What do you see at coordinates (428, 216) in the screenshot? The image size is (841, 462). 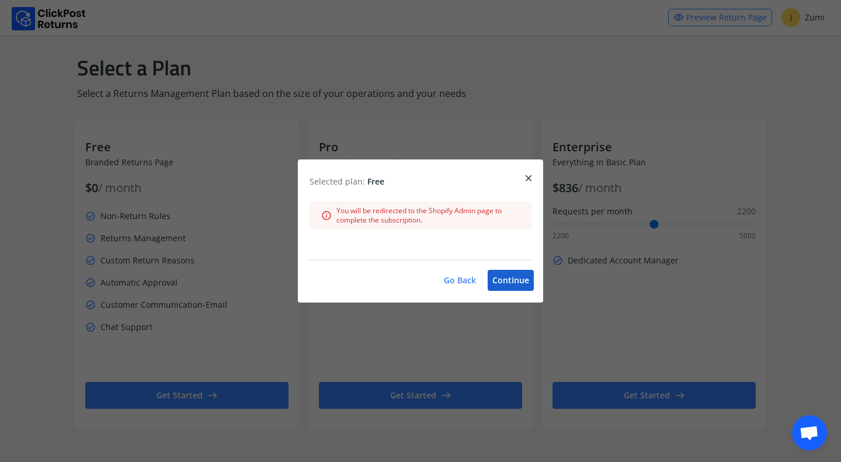 I see `span: You will be redirected to the Shopify Admin page to complete the subscription.` at bounding box center [428, 216].